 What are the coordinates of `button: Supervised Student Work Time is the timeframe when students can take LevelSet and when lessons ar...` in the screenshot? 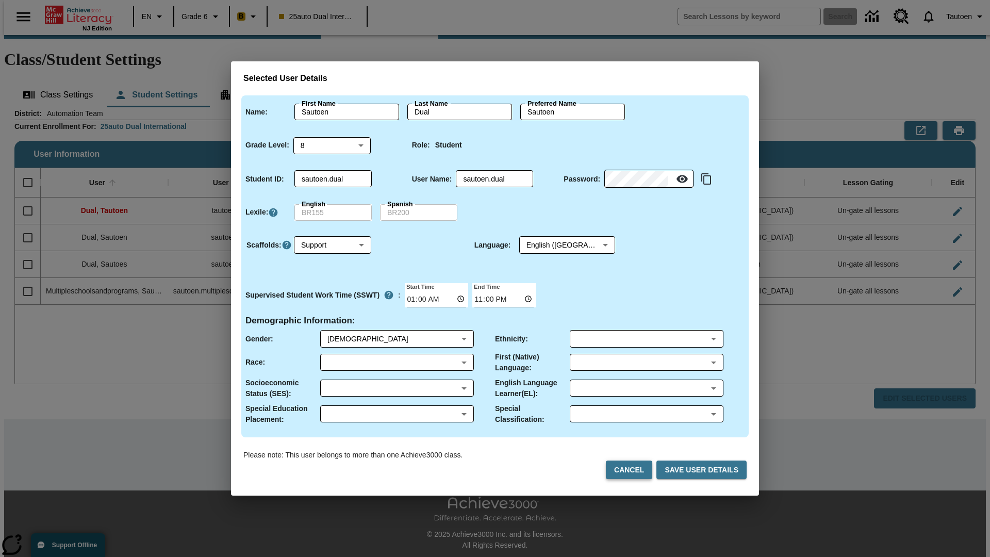 It's located at (389, 295).